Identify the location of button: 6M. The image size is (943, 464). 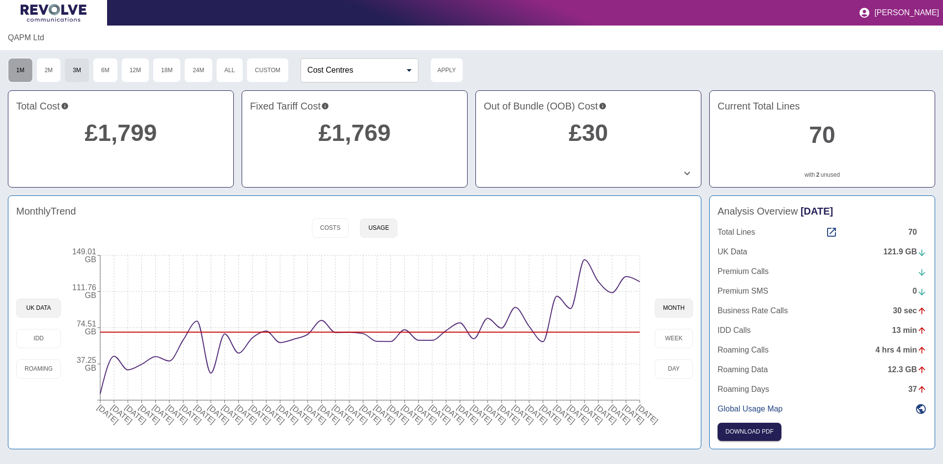
(105, 70).